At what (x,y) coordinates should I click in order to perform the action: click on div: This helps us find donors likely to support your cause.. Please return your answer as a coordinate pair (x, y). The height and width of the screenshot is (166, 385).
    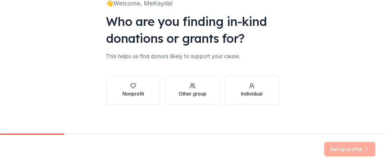
    Looking at the image, I should click on (192, 56).